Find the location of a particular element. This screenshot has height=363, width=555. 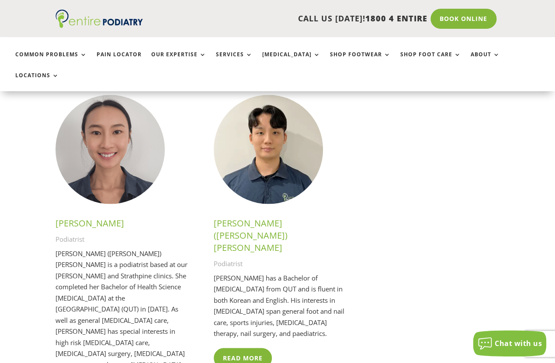

span: 1800 4 ENTIRE is located at coordinates (396, 18).